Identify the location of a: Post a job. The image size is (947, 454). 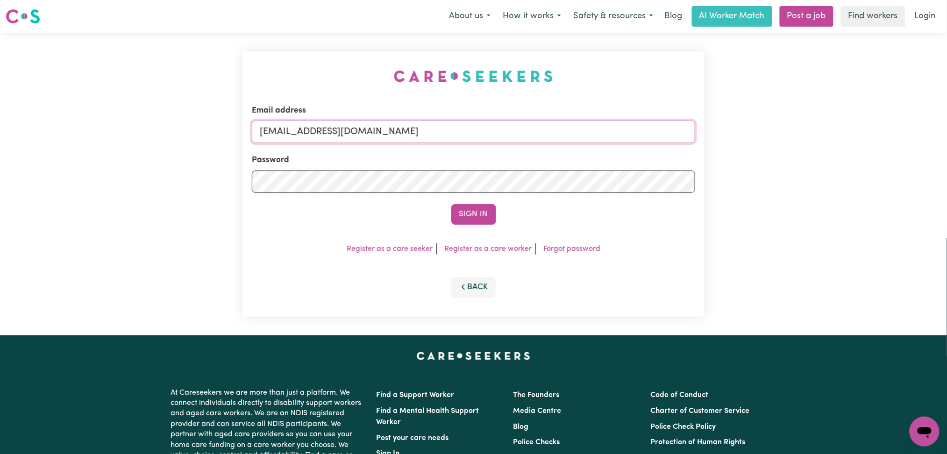
(806, 16).